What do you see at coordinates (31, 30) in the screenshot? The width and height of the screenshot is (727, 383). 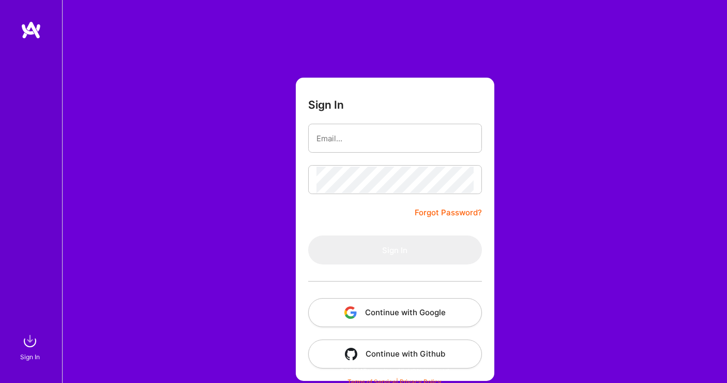 I see `img: logo` at bounding box center [31, 30].